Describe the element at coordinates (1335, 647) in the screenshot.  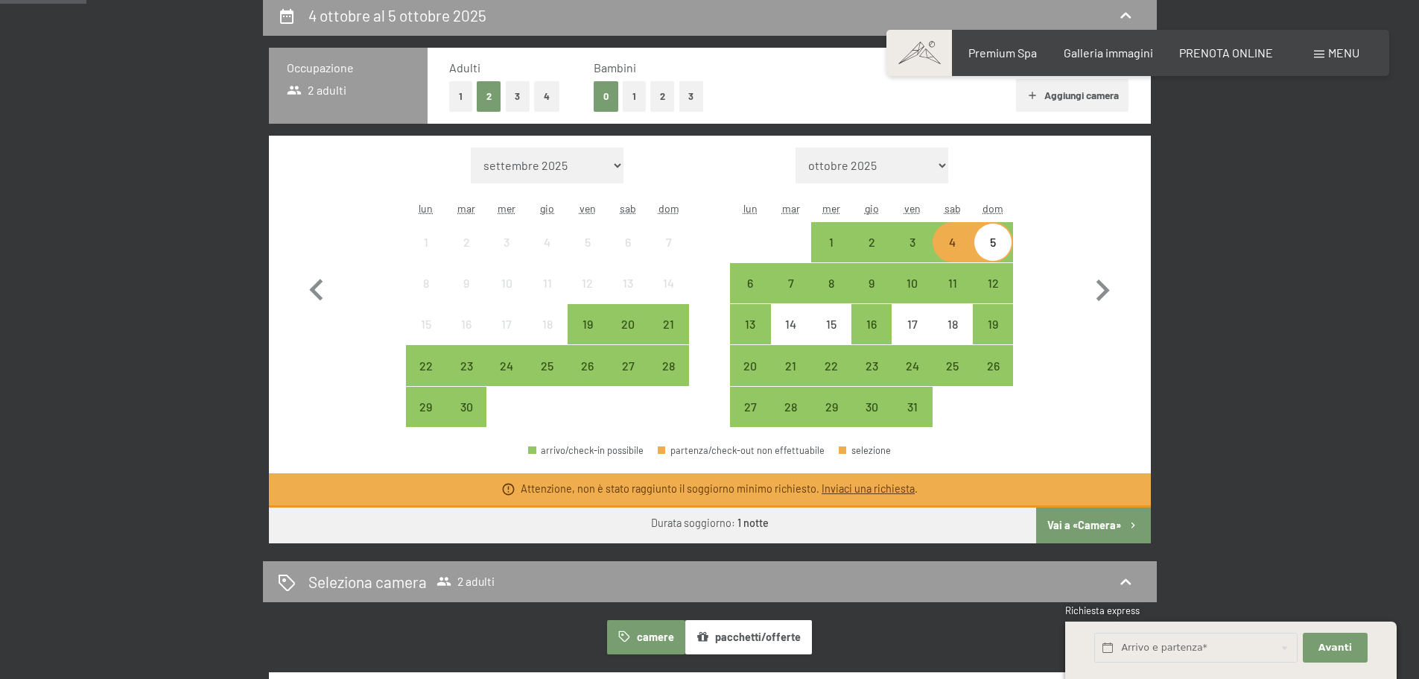
I see `span: Avanti` at that location.